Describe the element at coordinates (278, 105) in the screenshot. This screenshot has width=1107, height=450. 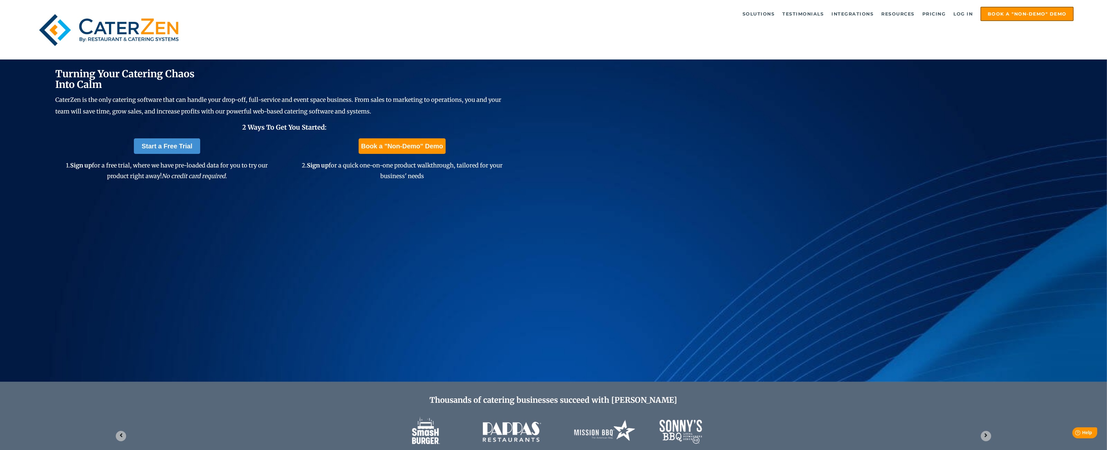
I see `span: CaterZen is the only catering software that can handle your drop-off, full-service and event spac...` at that location.